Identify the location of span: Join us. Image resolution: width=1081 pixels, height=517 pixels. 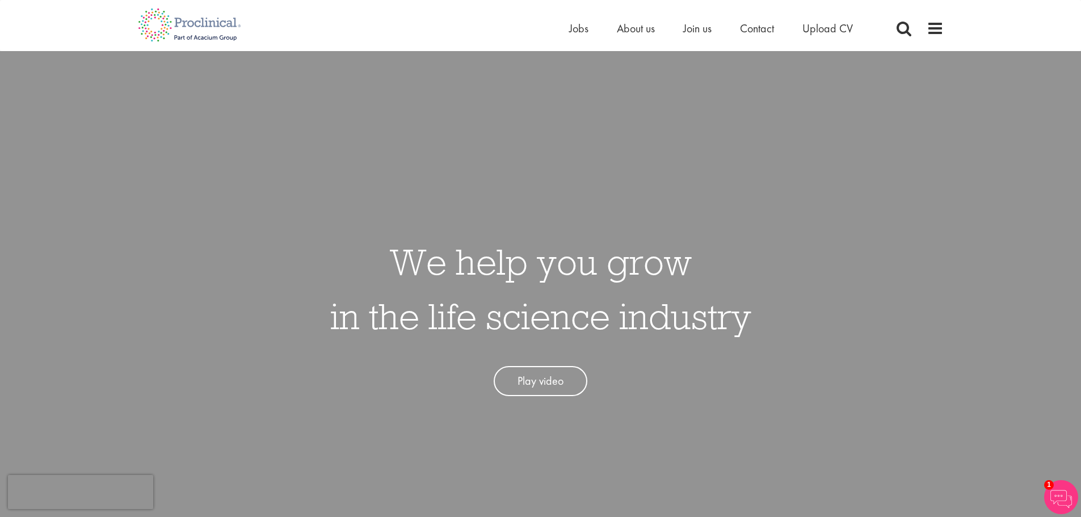
(697, 28).